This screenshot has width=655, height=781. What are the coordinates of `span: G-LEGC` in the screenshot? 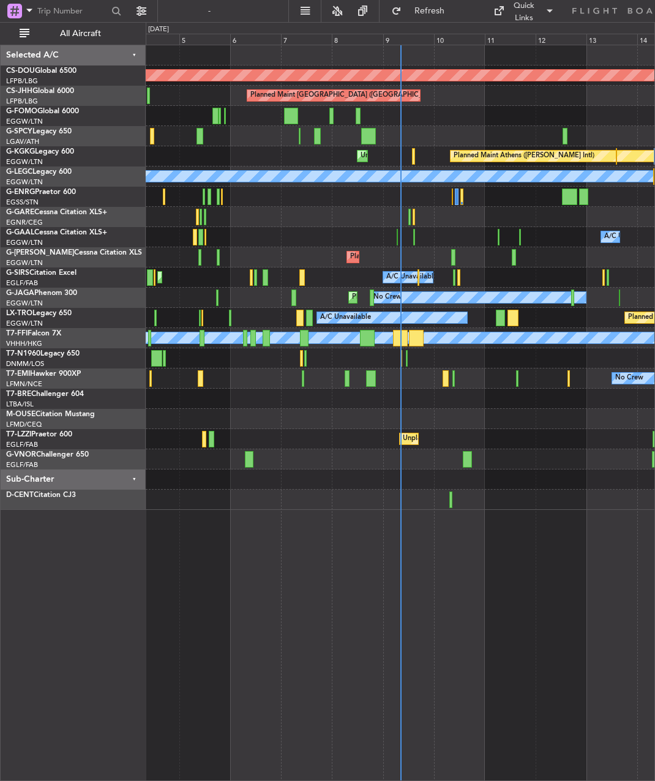 It's located at (19, 172).